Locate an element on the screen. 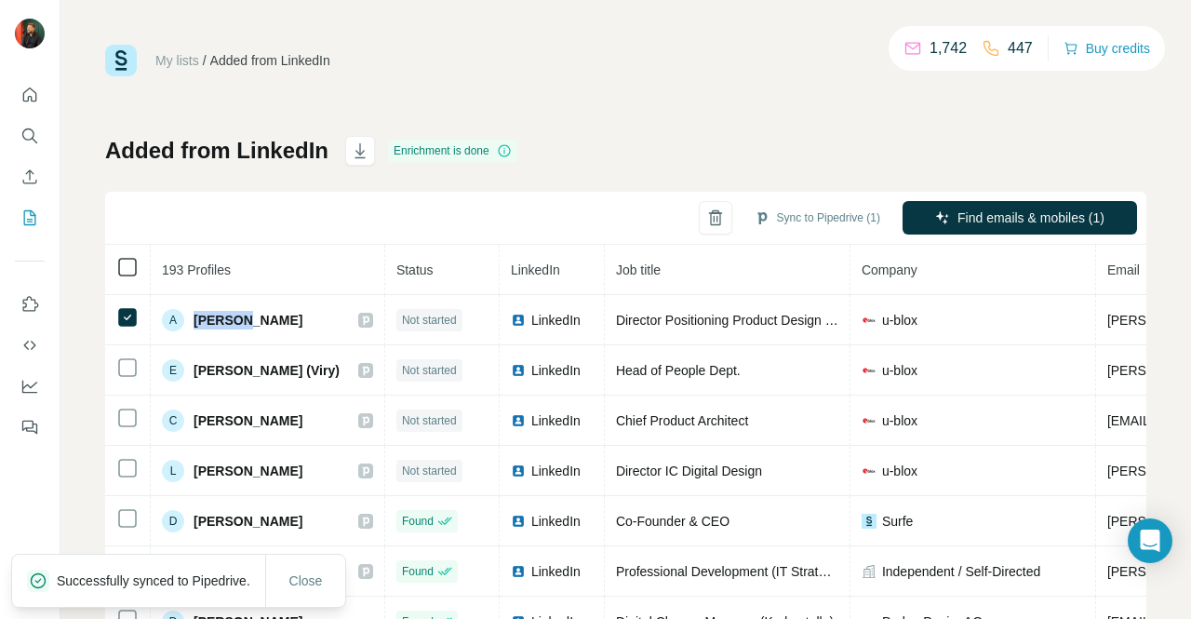 The height and width of the screenshot is (619, 1191). span: Chief Product Architect is located at coordinates (682, 421).